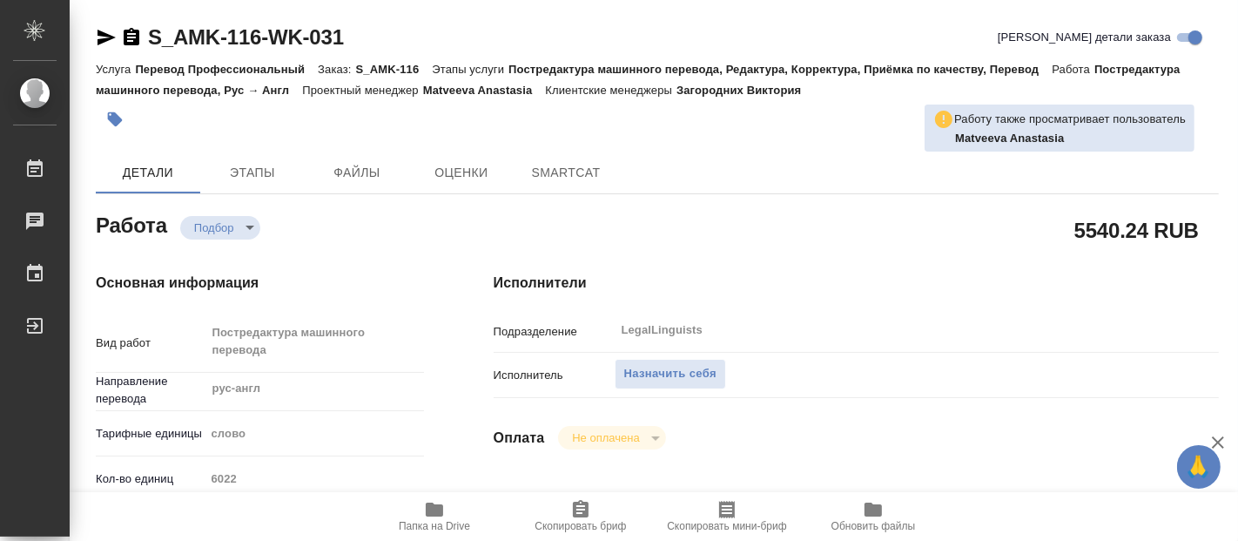  I want to click on button: Добавить тэг, so click(115, 119).